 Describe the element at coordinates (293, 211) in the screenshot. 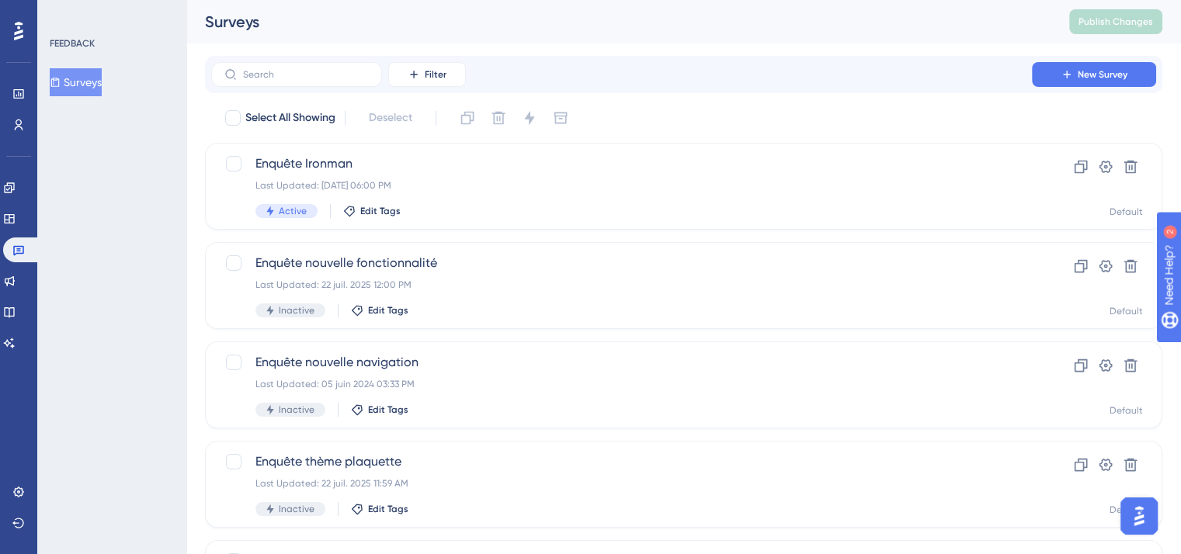

I see `span: Active` at that location.